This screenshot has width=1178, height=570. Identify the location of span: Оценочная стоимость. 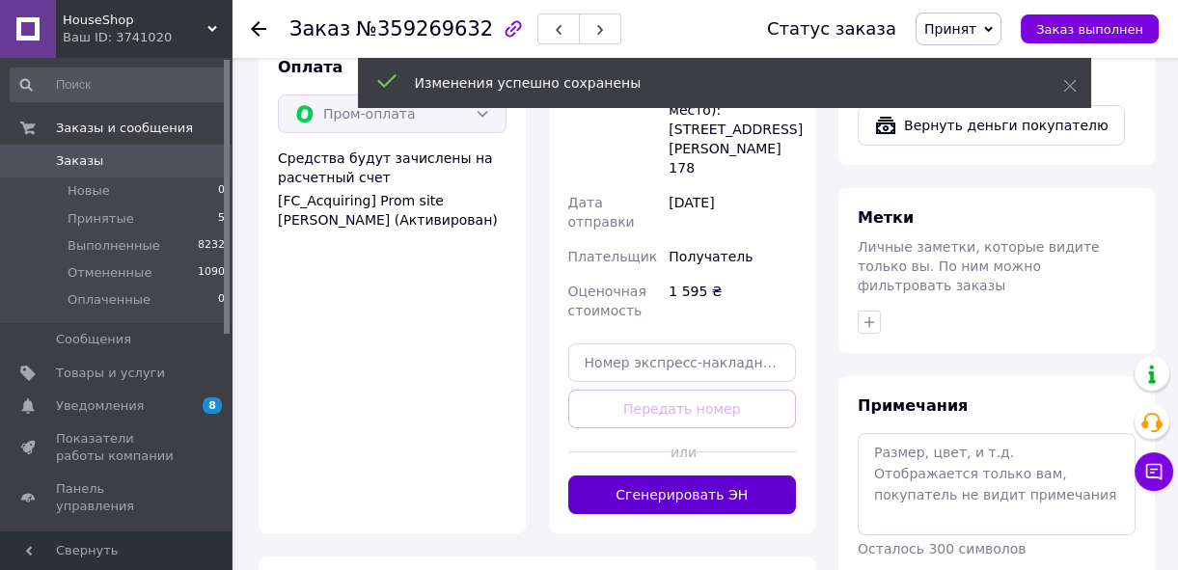
(607, 301).